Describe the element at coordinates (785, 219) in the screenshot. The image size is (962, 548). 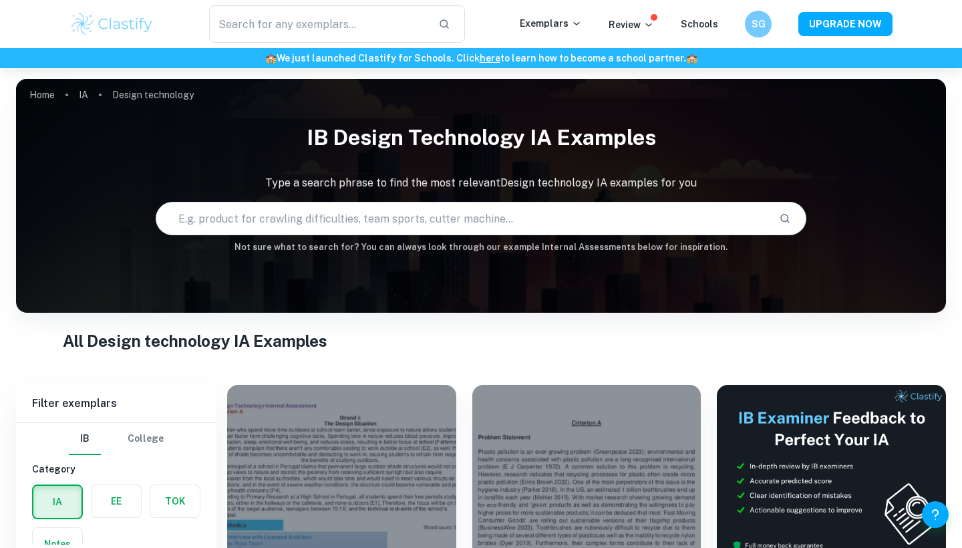
I see `button: Search` at that location.